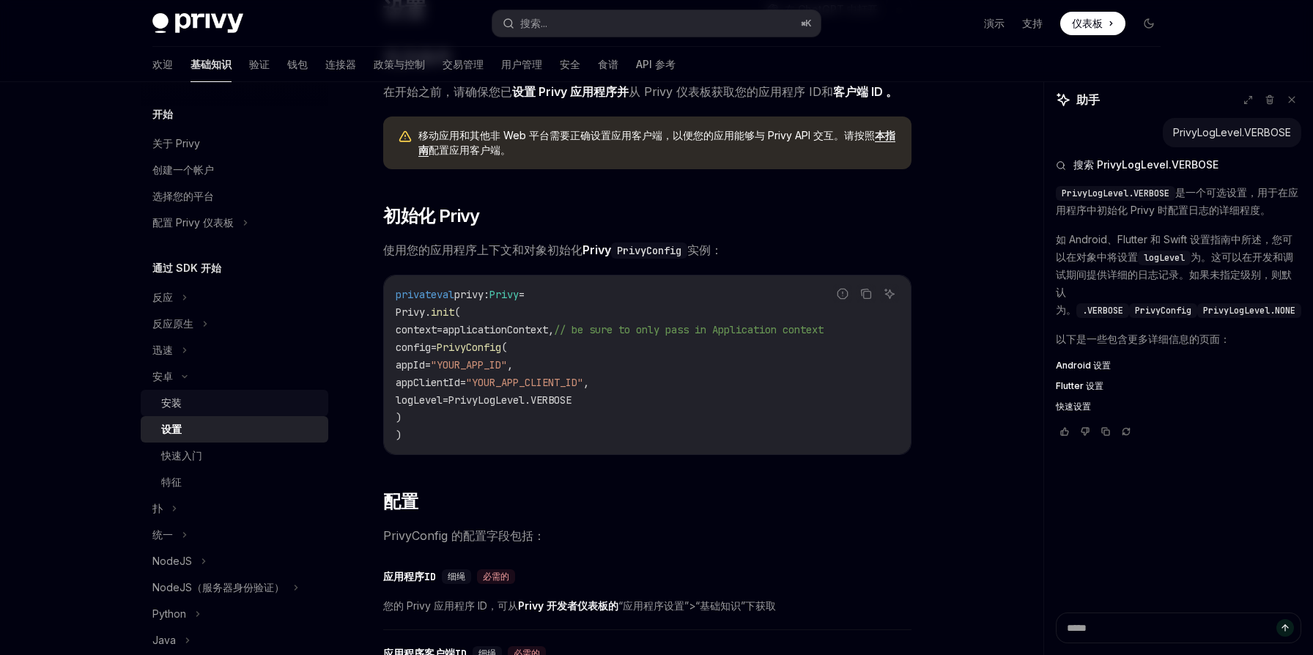 This screenshot has height=655, width=1313. Describe the element at coordinates (565, 250) in the screenshot. I see `font: 初始化` at that location.